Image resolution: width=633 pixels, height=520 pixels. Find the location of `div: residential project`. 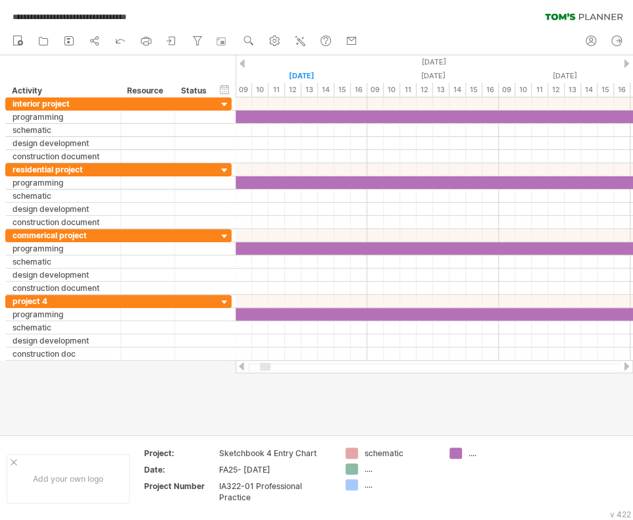

div: residential project is located at coordinates (63, 169).